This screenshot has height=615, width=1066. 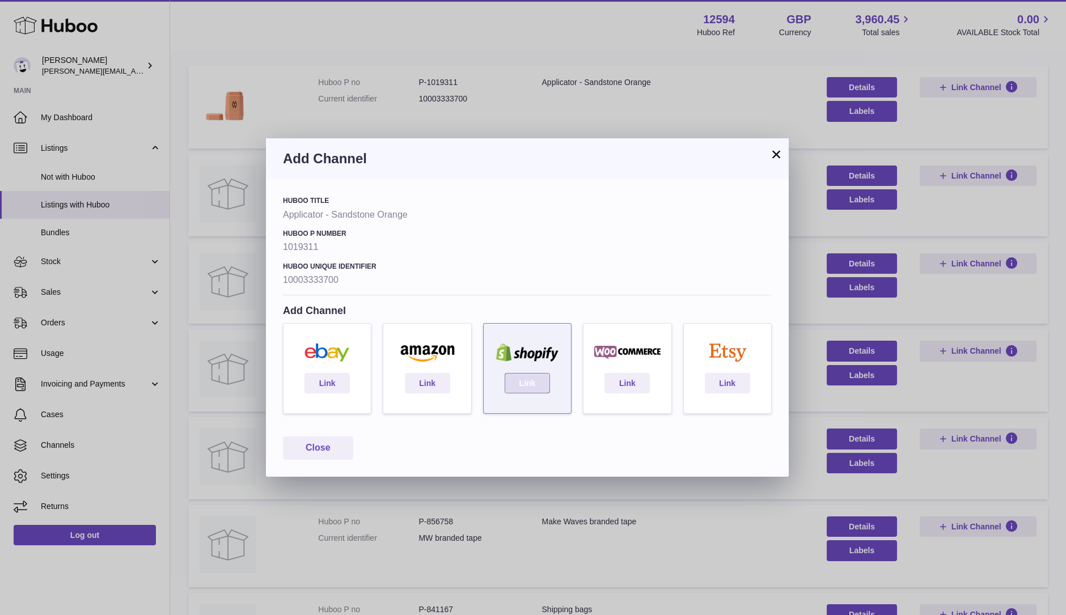 I want to click on img: woocommerce, so click(x=627, y=353).